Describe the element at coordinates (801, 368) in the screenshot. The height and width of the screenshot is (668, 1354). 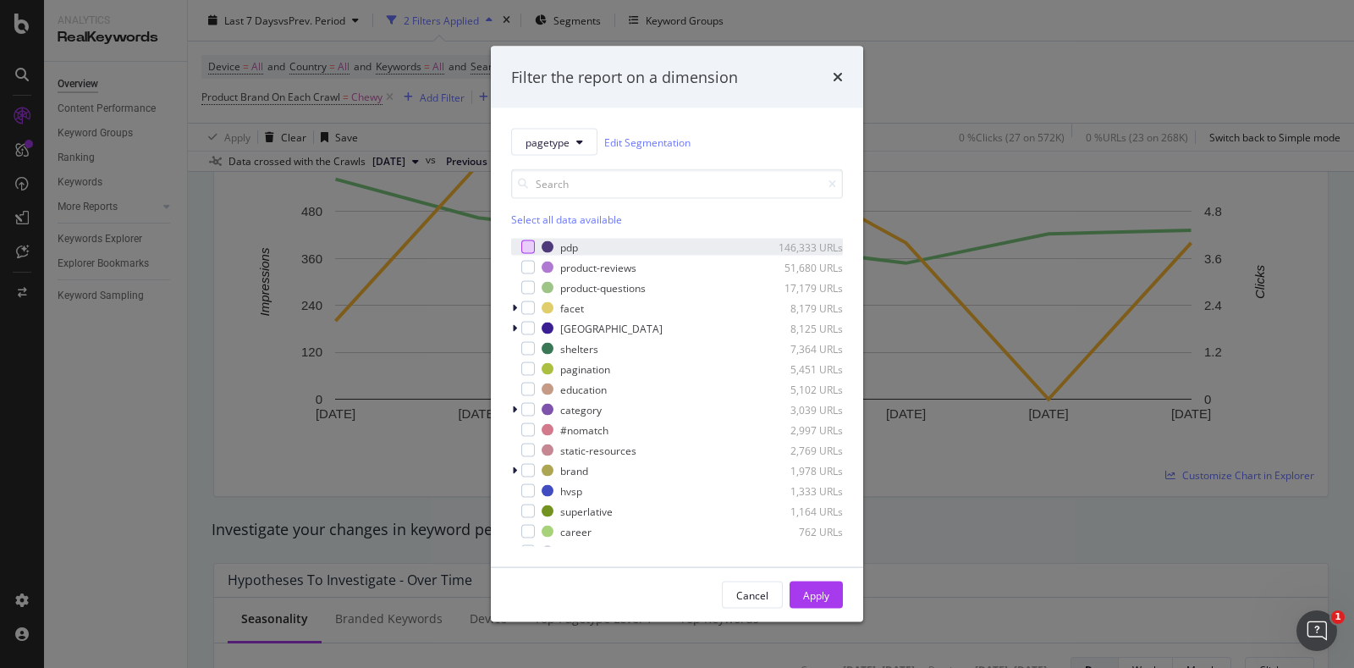
I see `div: 5,451 URLs` at that location.